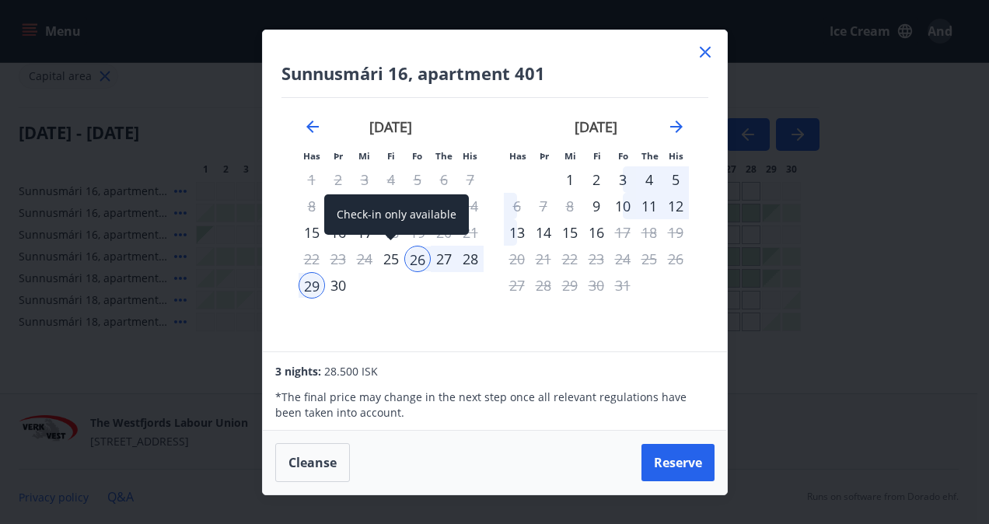 This screenshot has height=524, width=989. Describe the element at coordinates (365, 206) in the screenshot. I see `td: Not available. Wednesday, September 10, 2025` at that location.